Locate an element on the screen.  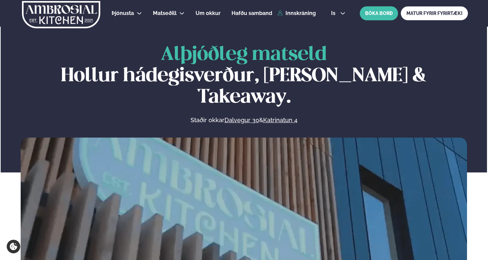
a: Matseðill is located at coordinates (164, 13).